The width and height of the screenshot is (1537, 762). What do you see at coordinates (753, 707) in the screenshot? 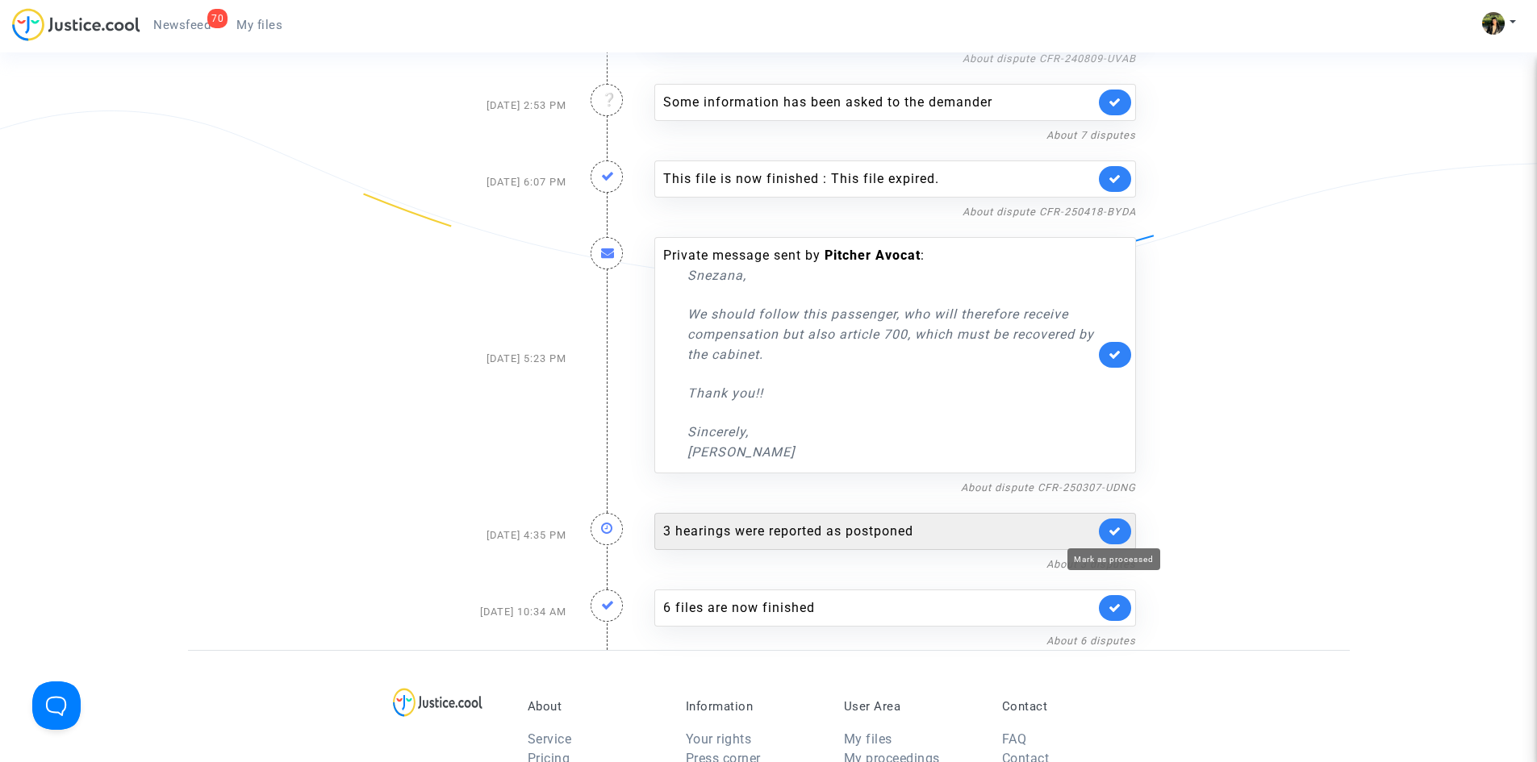
I see `p: Information` at bounding box center [753, 707].